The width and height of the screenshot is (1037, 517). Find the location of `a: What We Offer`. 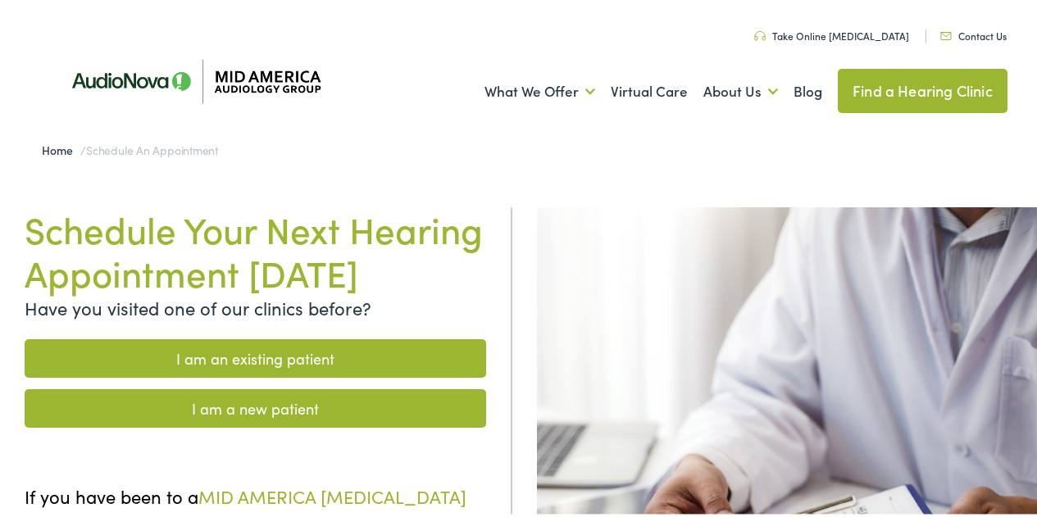

a: What We Offer is located at coordinates (540, 89).